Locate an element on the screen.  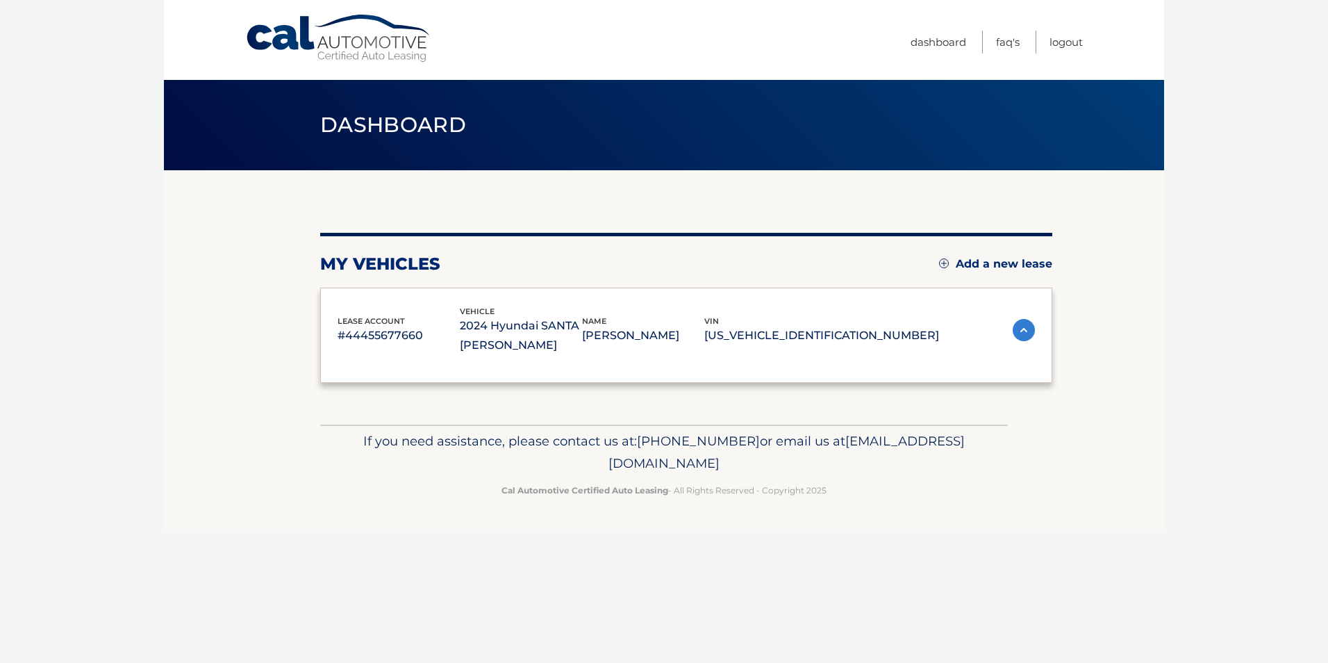
span: name is located at coordinates (594, 321).